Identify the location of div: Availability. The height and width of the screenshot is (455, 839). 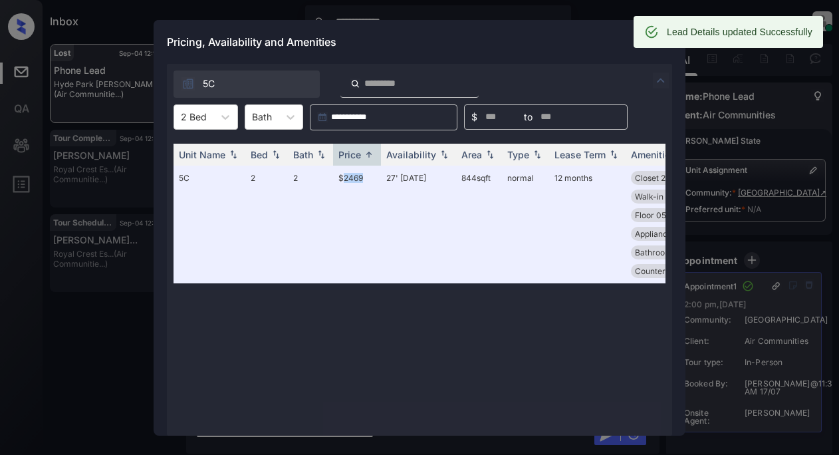
(411, 154).